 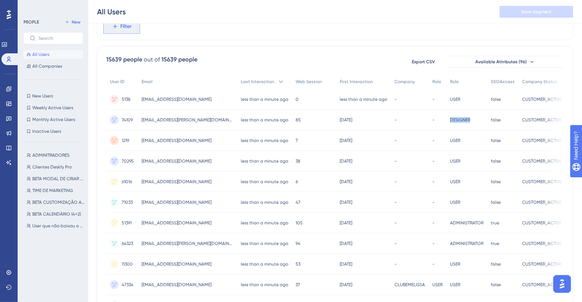 I want to click on span: All Users, so click(x=41, y=54).